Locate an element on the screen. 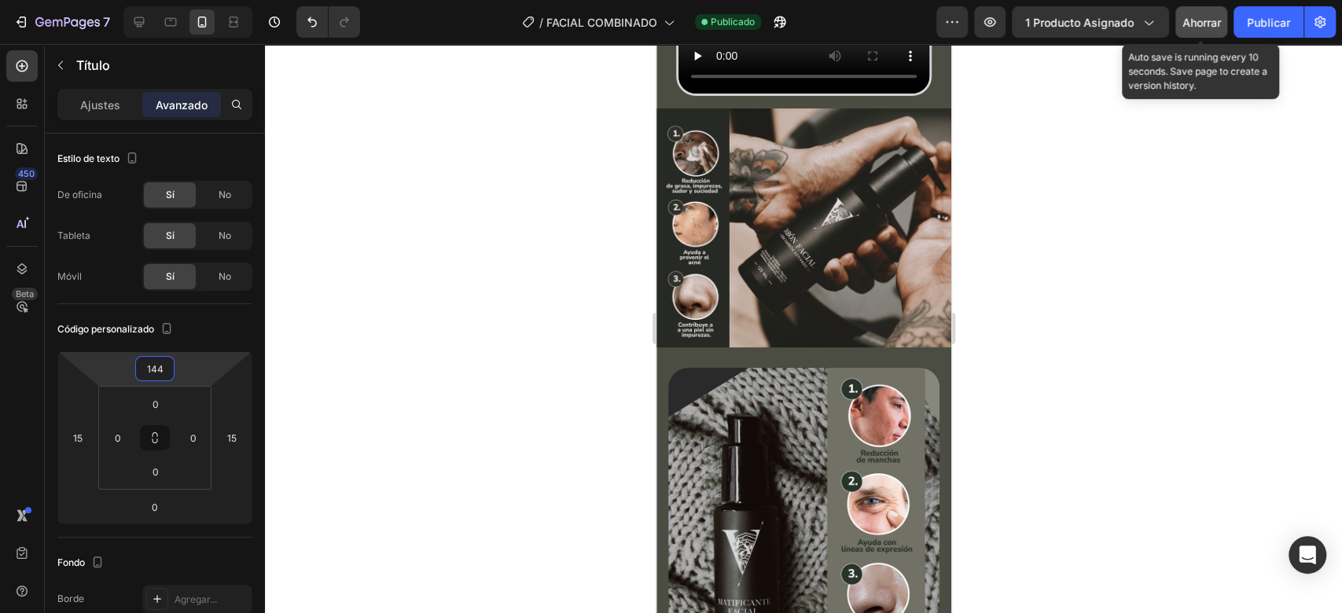 The height and width of the screenshot is (613, 1342). font: De oficina is located at coordinates (79, 194).